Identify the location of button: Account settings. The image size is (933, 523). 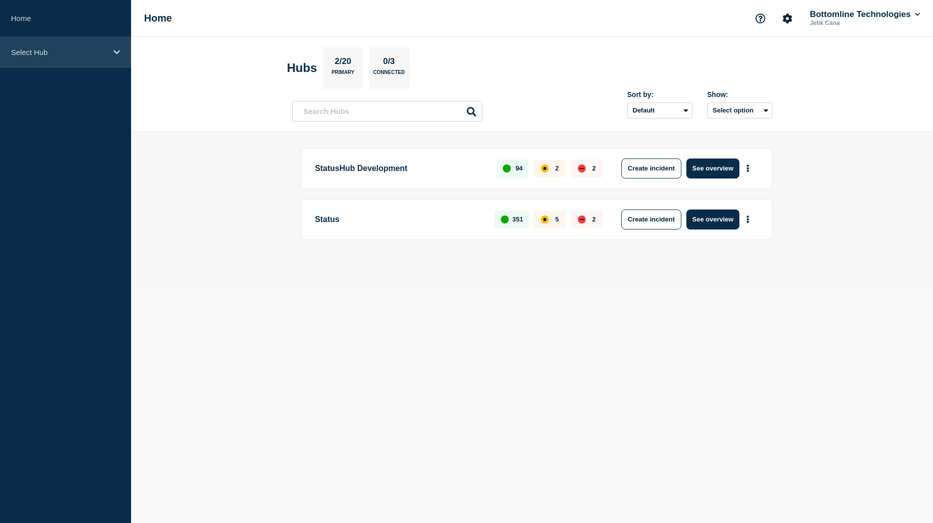
(788, 19).